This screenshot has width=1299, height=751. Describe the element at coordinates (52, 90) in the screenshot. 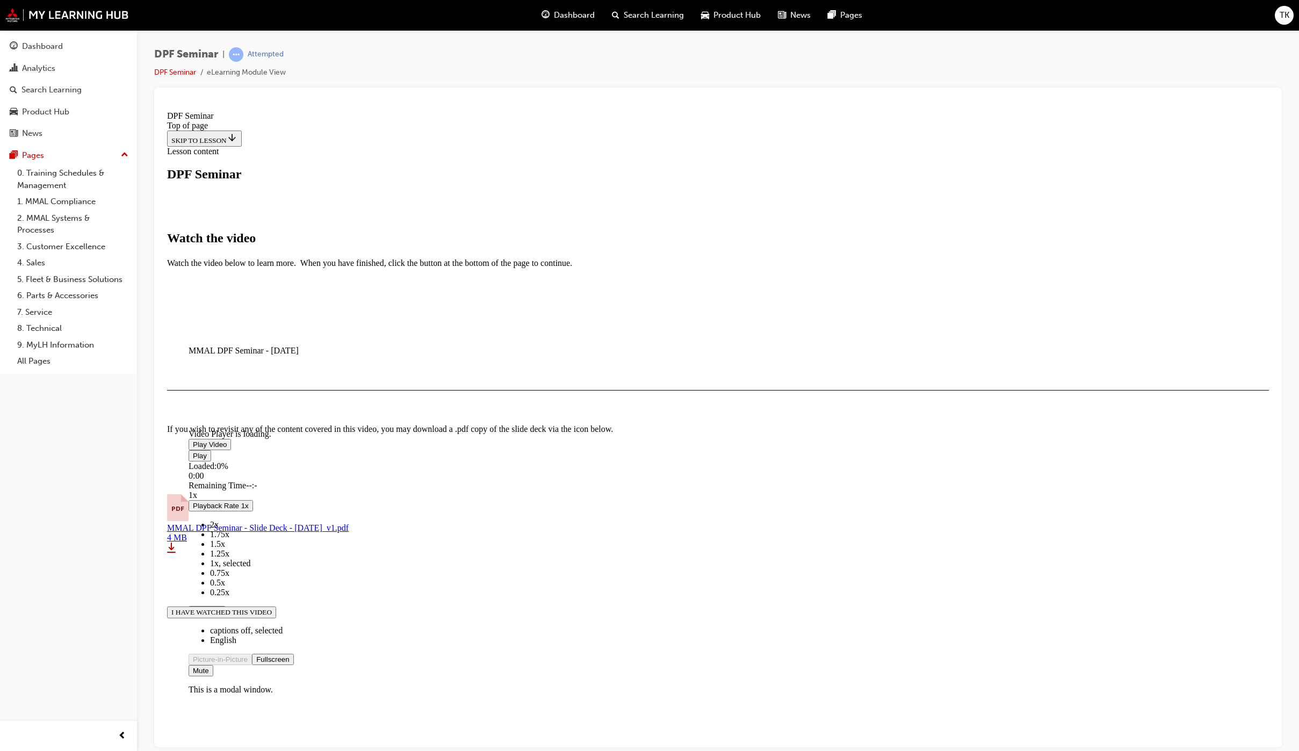

I see `div: Search Learning` at that location.